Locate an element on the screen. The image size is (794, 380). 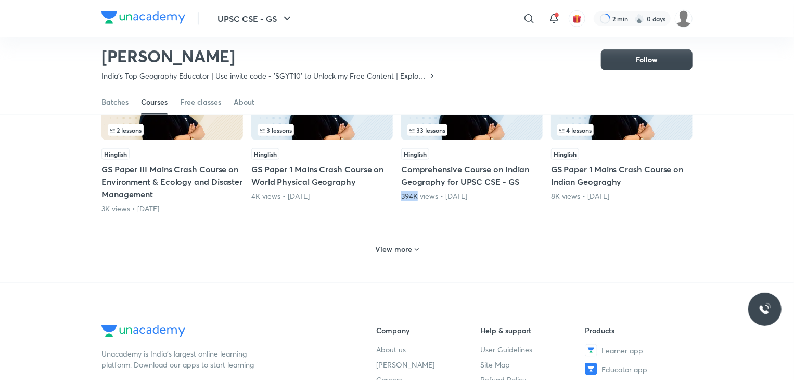
h6: Products is located at coordinates (637, 330).